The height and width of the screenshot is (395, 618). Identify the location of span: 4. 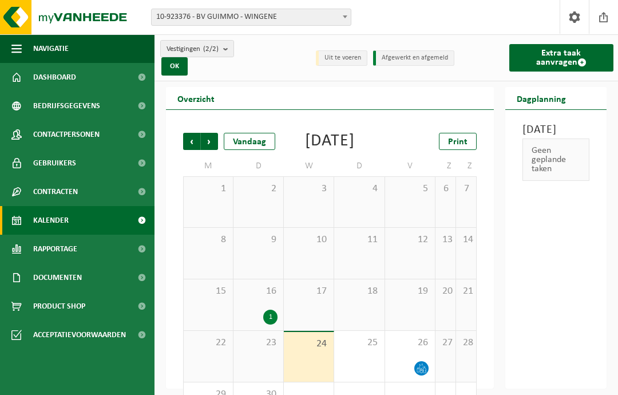
(359, 189).